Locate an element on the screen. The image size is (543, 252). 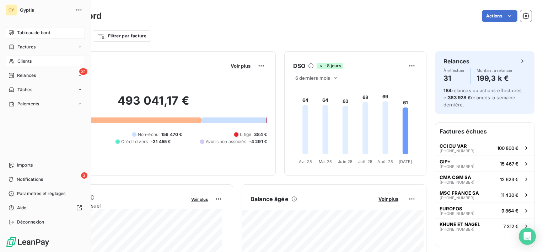
span: CMA CGM SA is located at coordinates (456, 177).